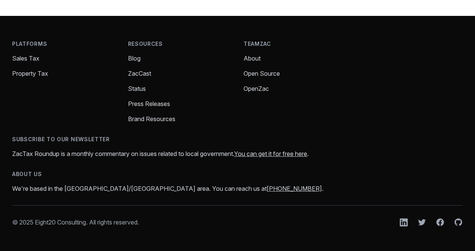 The width and height of the screenshot is (475, 251). What do you see at coordinates (149, 104) in the screenshot?
I see `a: Press Releases` at bounding box center [149, 104].